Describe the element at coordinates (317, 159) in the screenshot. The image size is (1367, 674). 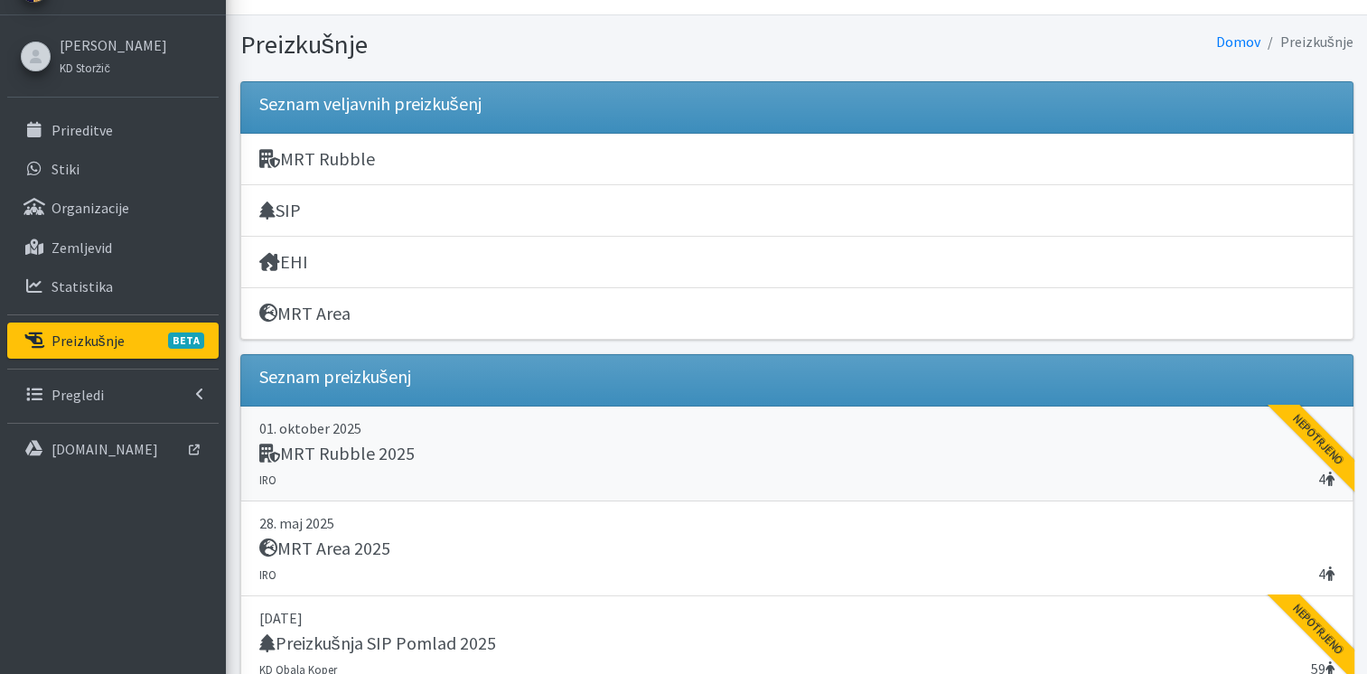
I see `h5: MRT Rubble` at that location.